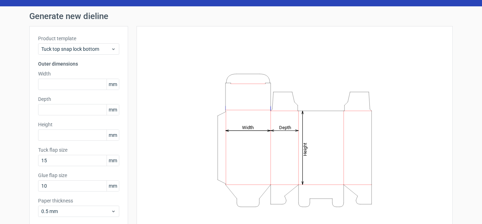 The height and width of the screenshot is (224, 482). I want to click on h3: Outer dimensions, so click(79, 64).